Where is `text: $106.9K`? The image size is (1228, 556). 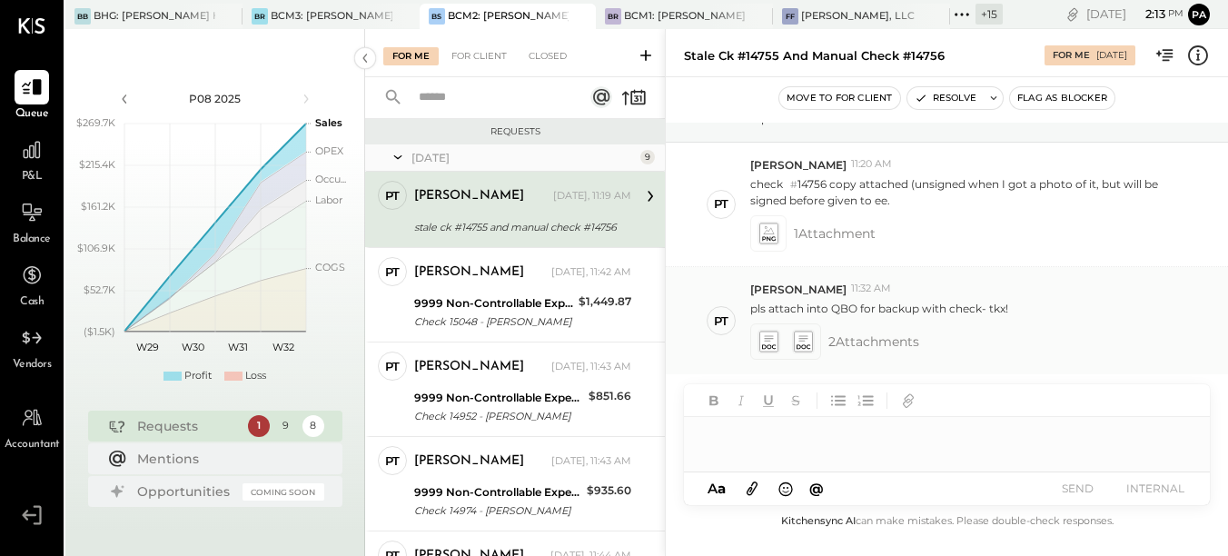
text: $106.9K is located at coordinates (96, 248).